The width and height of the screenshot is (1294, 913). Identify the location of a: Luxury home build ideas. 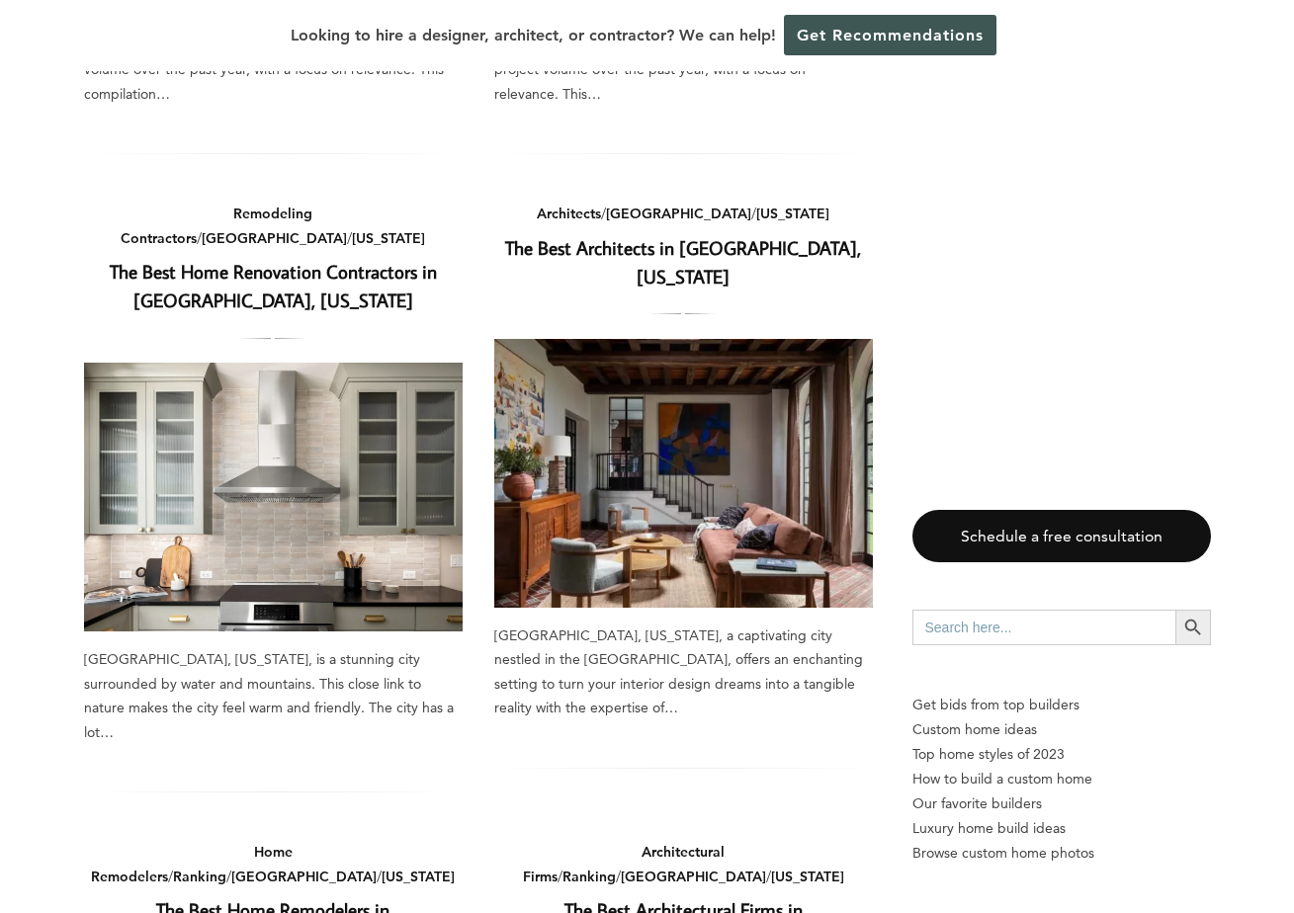
(1061, 828).